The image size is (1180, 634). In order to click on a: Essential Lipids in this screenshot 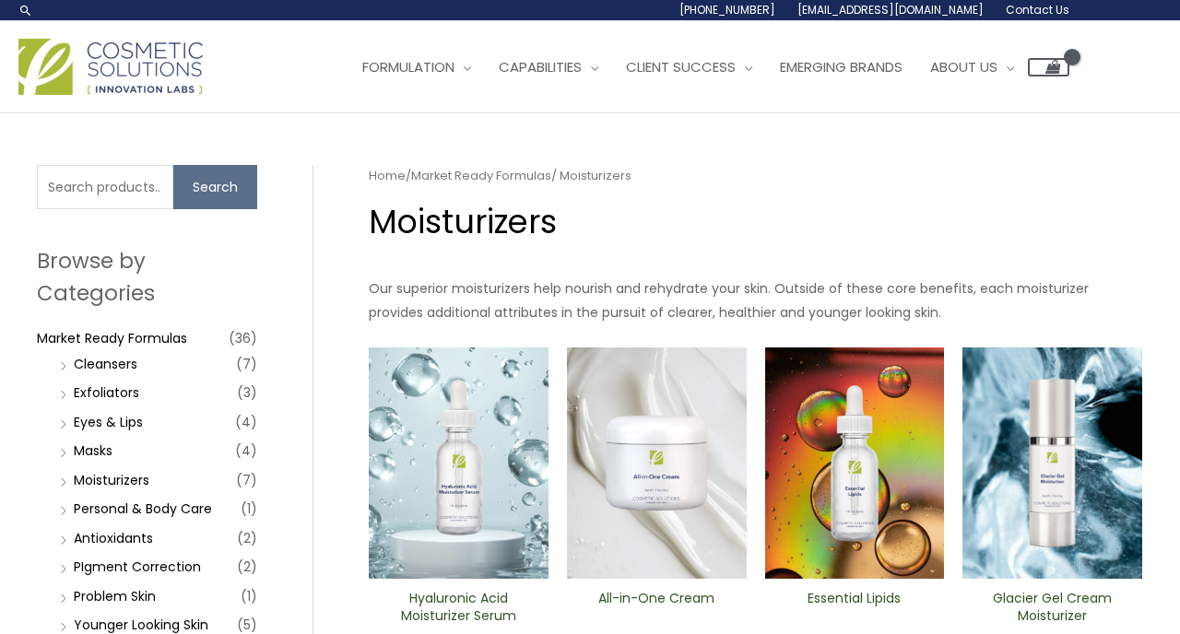, I will do `click(854, 610)`.